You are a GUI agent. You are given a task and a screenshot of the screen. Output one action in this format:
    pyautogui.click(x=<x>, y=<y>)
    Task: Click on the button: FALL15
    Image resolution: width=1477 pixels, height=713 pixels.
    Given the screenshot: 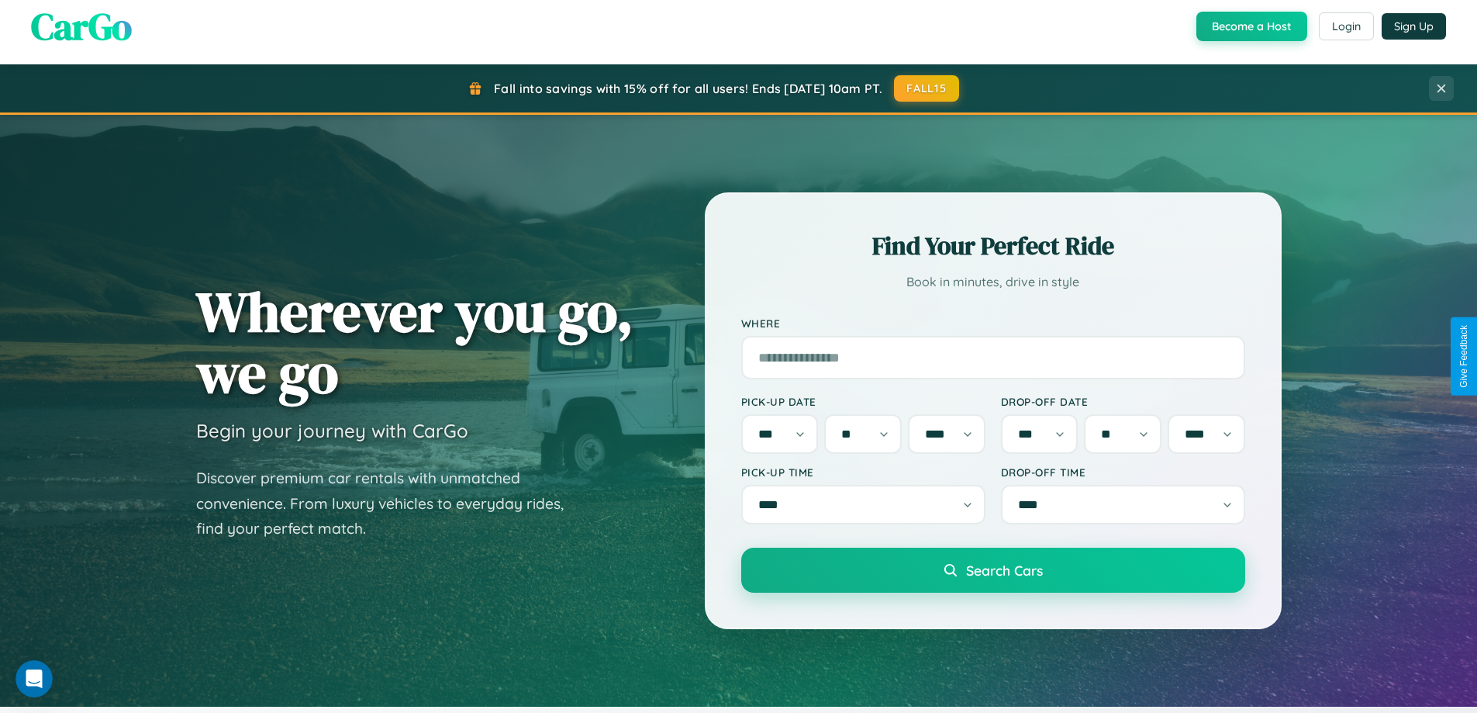 What is the action you would take?
    pyautogui.click(x=927, y=88)
    